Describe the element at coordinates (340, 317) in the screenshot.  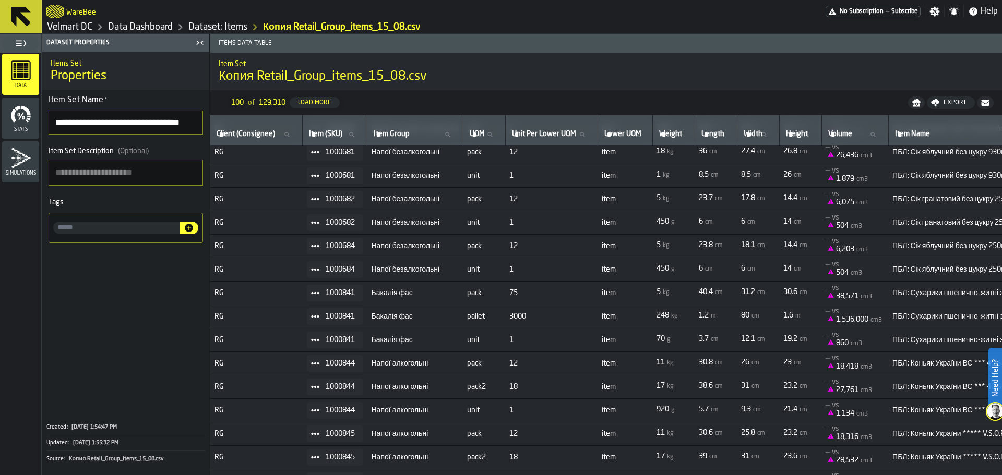
I see `span: 1000841` at that location.